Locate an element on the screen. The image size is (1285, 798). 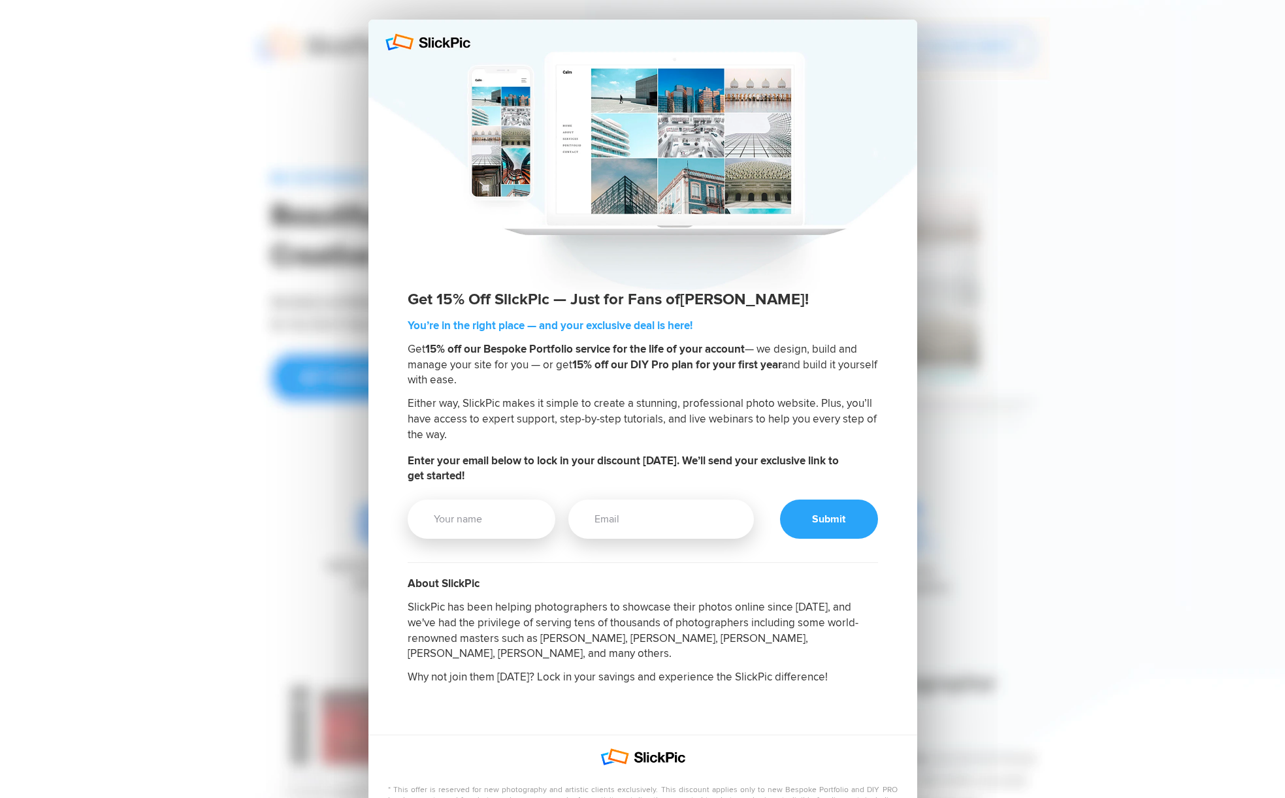
img: SlickPic is located at coordinates (643, 757).